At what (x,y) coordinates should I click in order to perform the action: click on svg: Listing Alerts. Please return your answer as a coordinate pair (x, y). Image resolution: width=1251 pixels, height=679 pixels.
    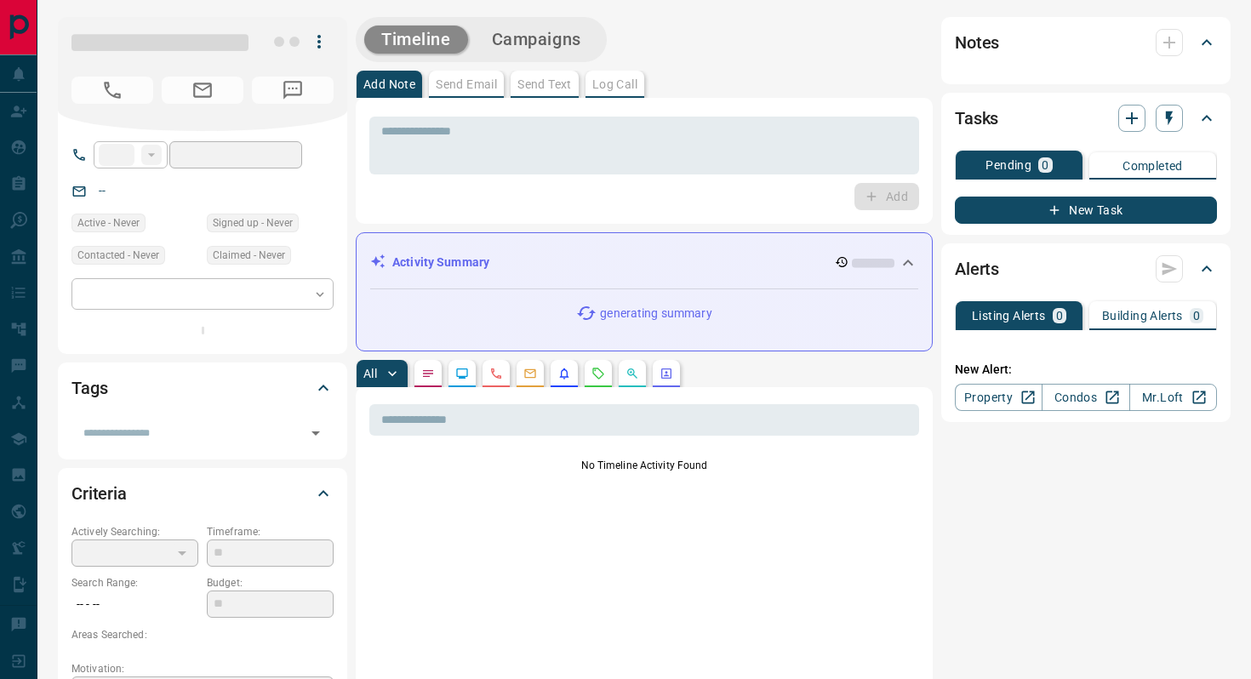
    Looking at the image, I should click on (564, 374).